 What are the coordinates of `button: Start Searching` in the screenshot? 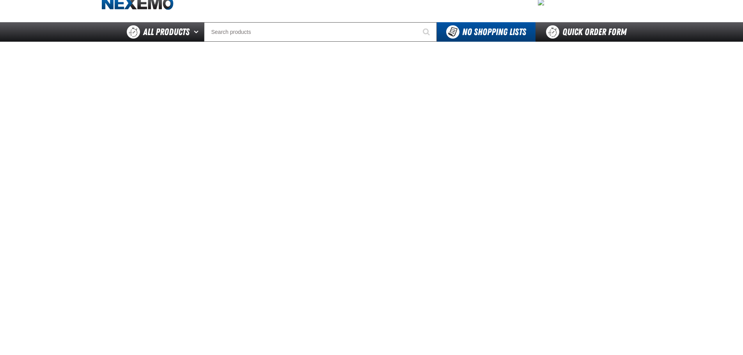 It's located at (427, 32).